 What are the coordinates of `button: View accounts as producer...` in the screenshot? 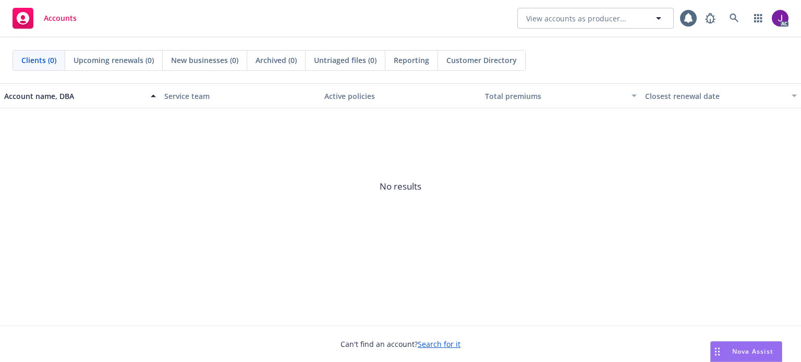 It's located at (595, 18).